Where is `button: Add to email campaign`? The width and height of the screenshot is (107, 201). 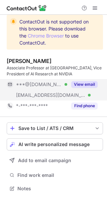
button: Add to email campaign is located at coordinates (55, 161).